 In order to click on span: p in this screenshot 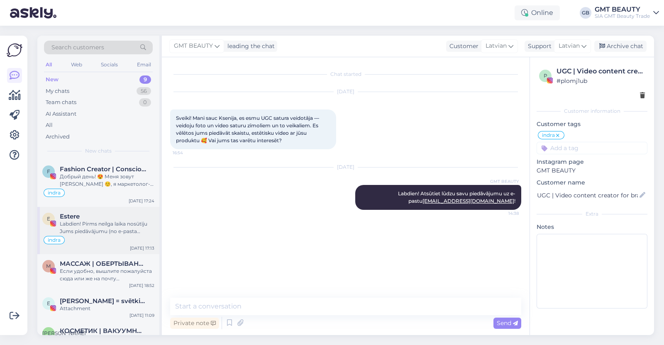, I will do `click(545, 76)`.